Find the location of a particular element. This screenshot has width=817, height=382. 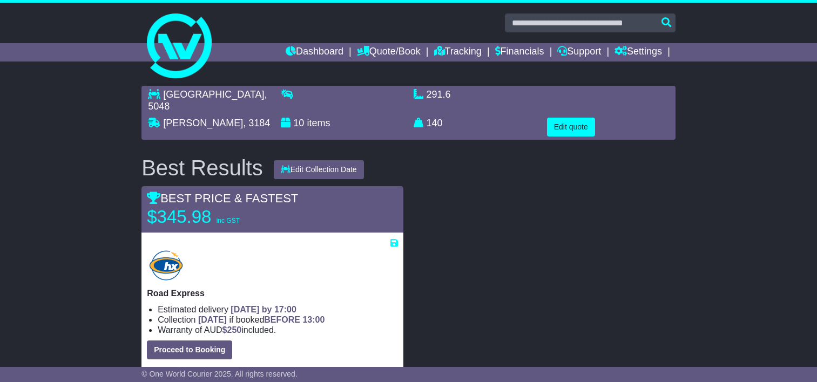

a: Financials is located at coordinates (519, 52).